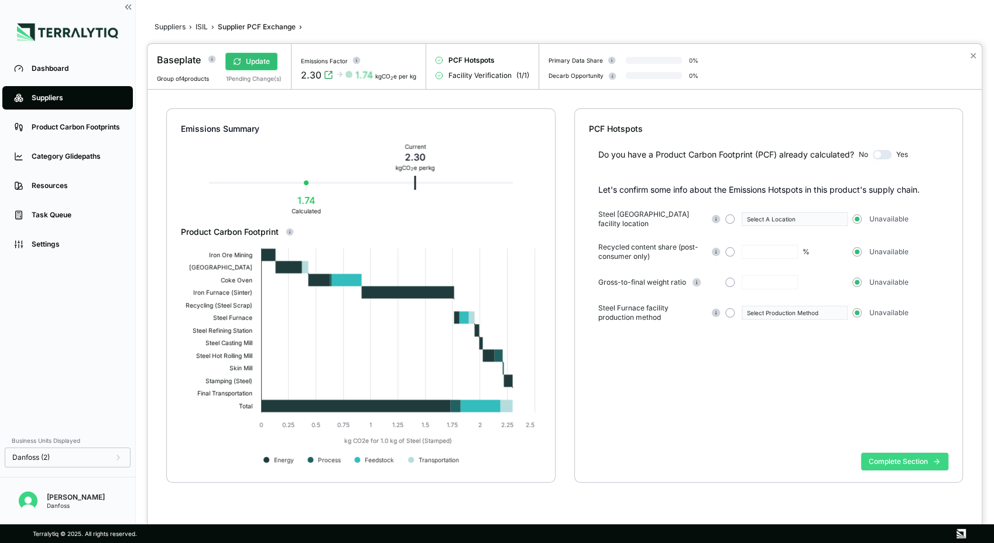  Describe the element at coordinates (284, 459) in the screenshot. I see `text: Energy` at that location.